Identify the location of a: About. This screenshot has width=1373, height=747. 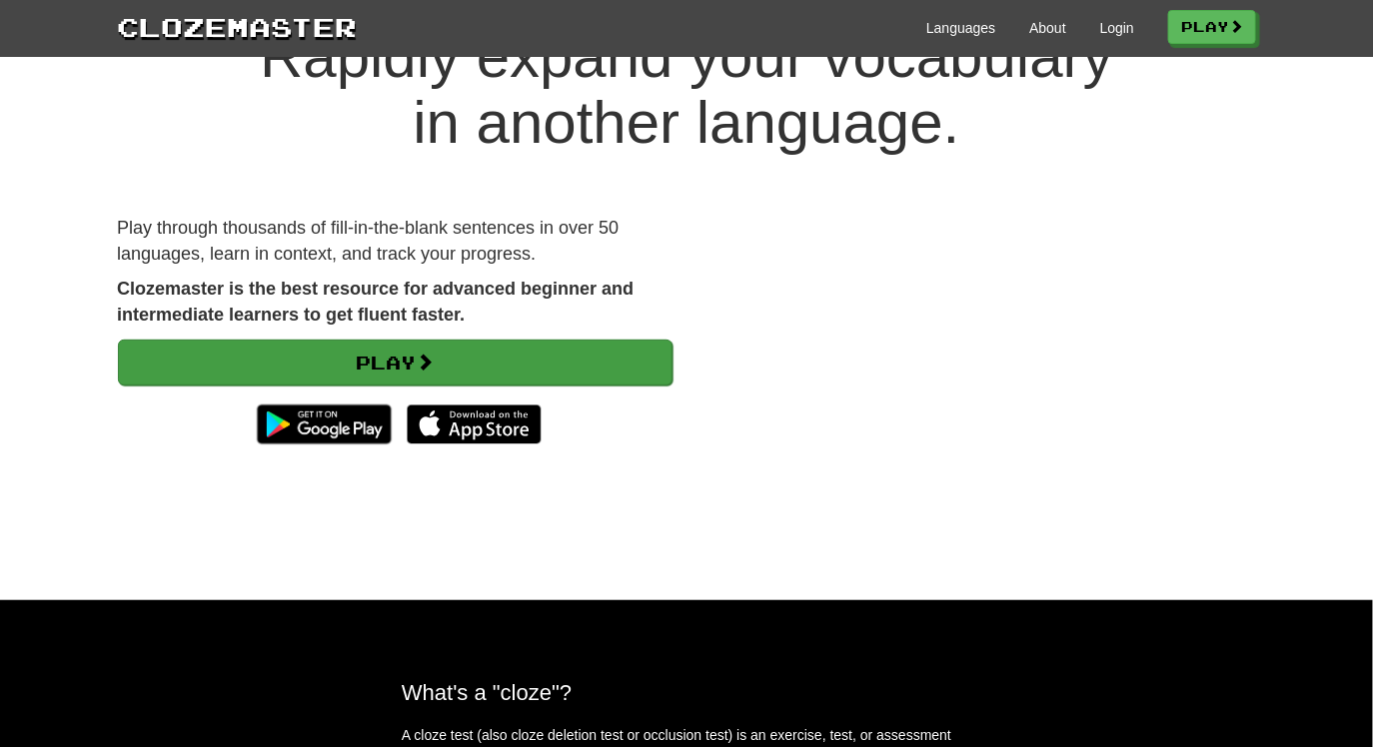
(1047, 28).